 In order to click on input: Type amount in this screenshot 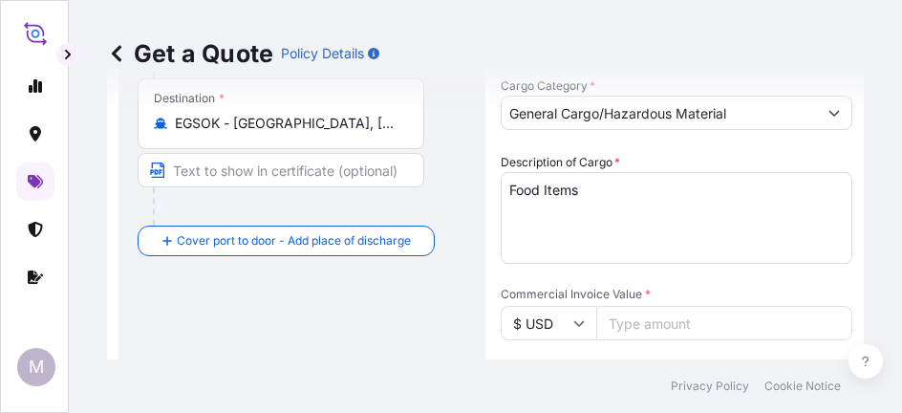, I will do `click(725, 323)`.